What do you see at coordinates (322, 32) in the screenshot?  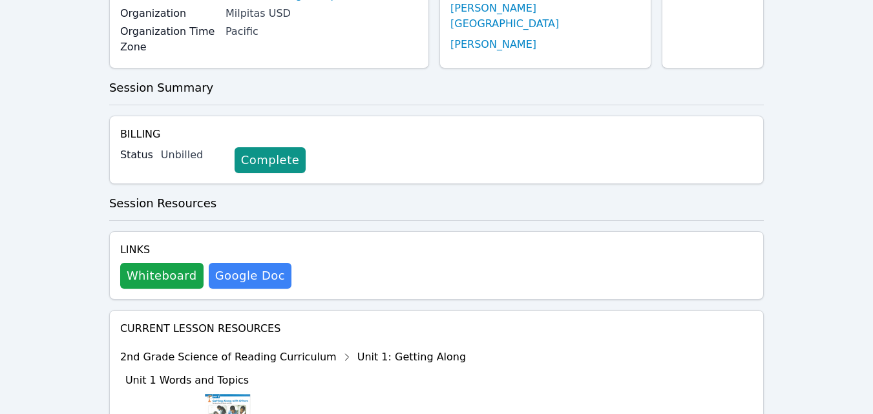 I see `div: Pacific` at bounding box center [322, 32].